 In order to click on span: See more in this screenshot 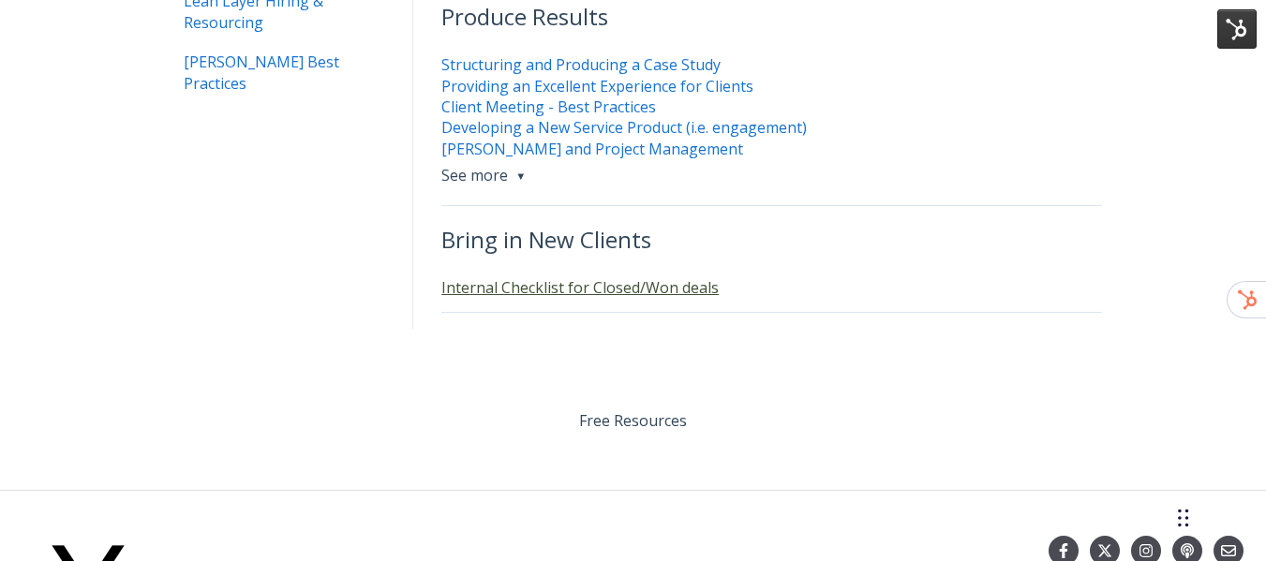, I will do `click(474, 175)`.